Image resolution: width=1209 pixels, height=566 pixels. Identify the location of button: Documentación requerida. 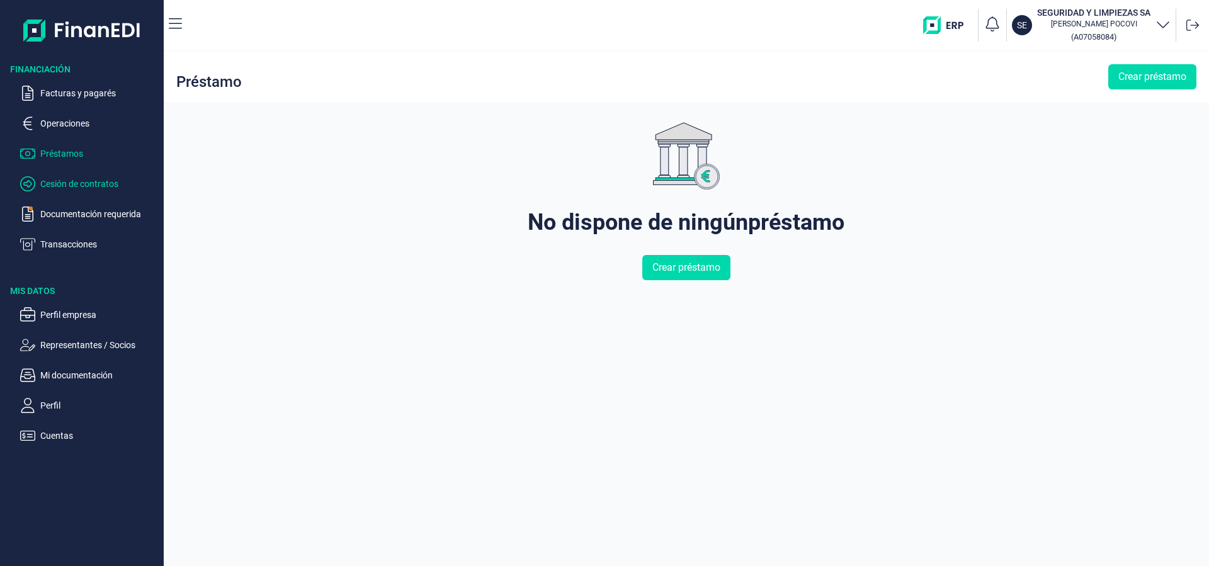
(89, 214).